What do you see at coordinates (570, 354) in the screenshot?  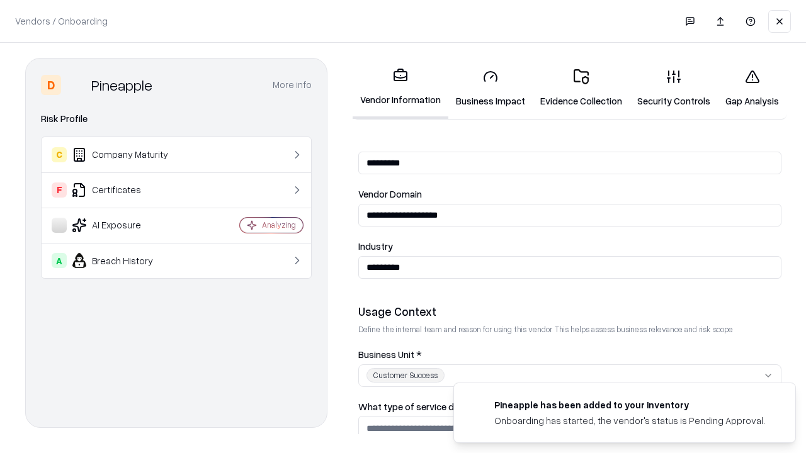 I see `label: Business Unit *` at bounding box center [570, 354].